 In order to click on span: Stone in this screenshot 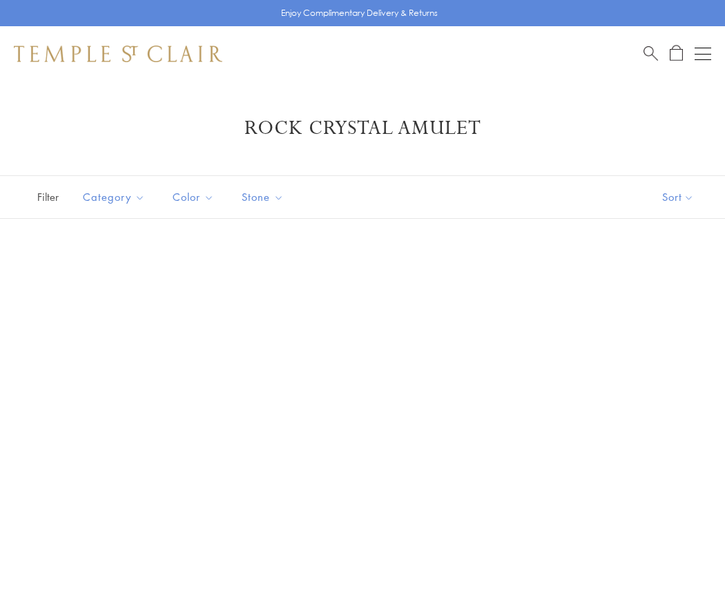, I will do `click(264, 197)`.